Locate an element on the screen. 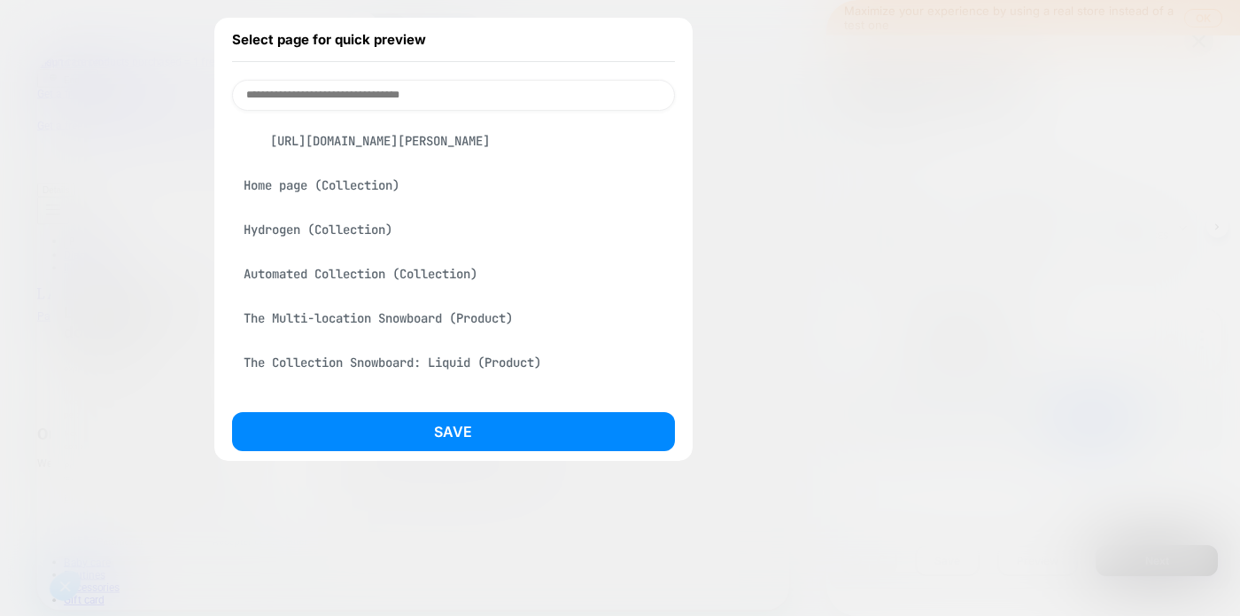 The width and height of the screenshot is (1240, 616). a: IMPACT is located at coordinates (60, 281).